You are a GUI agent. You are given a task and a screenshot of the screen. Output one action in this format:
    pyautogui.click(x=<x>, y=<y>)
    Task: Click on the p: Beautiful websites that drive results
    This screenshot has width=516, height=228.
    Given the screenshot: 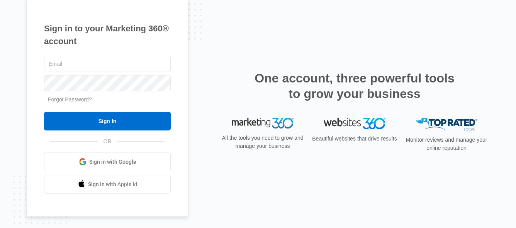 What is the action you would take?
    pyautogui.click(x=355, y=138)
    